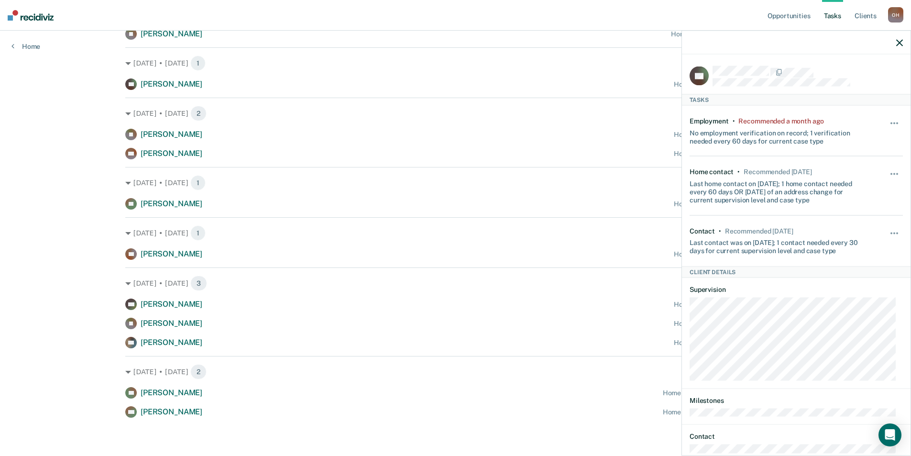  Describe the element at coordinates (781, 121) in the screenshot. I see `div: Recommended a month ago` at that location.